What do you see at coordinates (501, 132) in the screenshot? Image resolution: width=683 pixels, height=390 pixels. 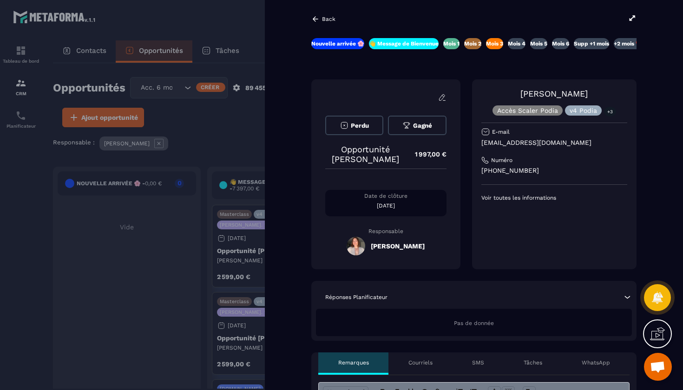 I see `p: E-mail` at bounding box center [501, 132].